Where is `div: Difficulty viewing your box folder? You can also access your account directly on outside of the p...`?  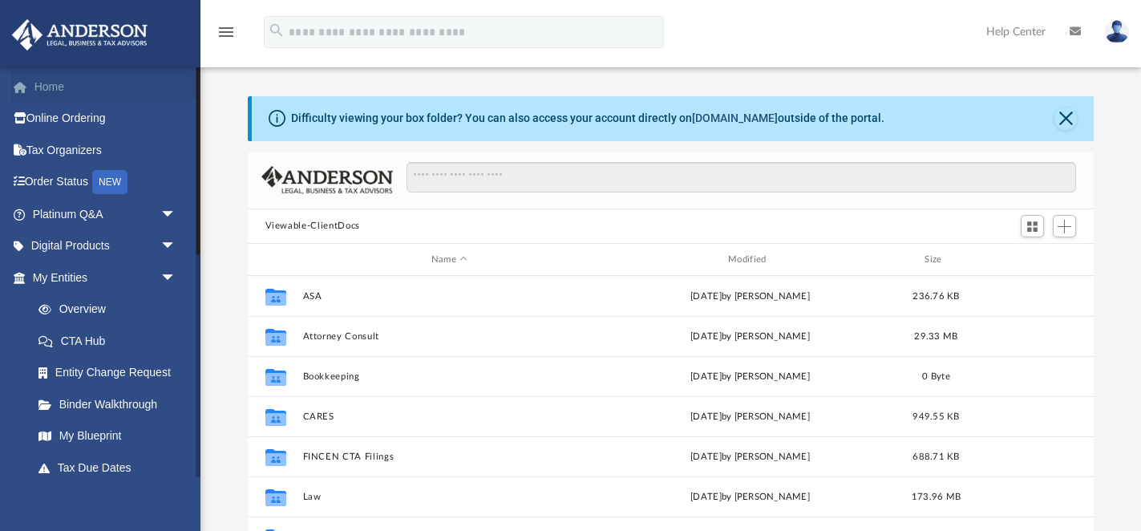 div: Difficulty viewing your box folder? You can also access your account directly on outside of the p... is located at coordinates (588, 118).